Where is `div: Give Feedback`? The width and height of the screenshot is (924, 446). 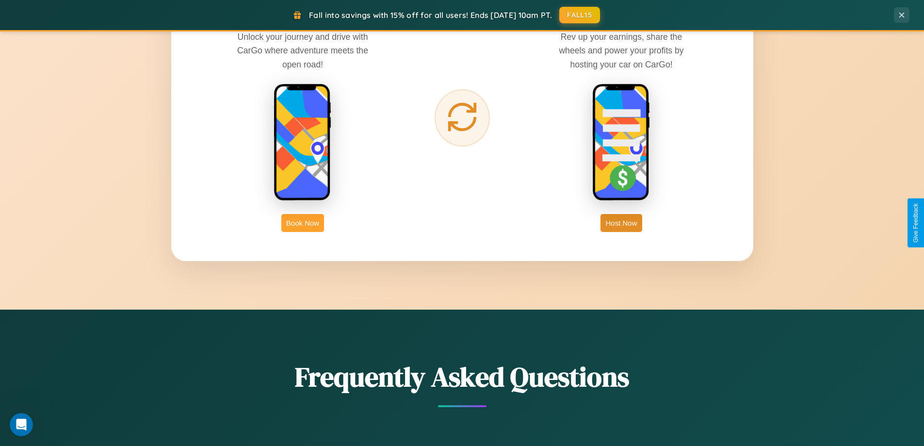
div: Give Feedback is located at coordinates (916, 223).